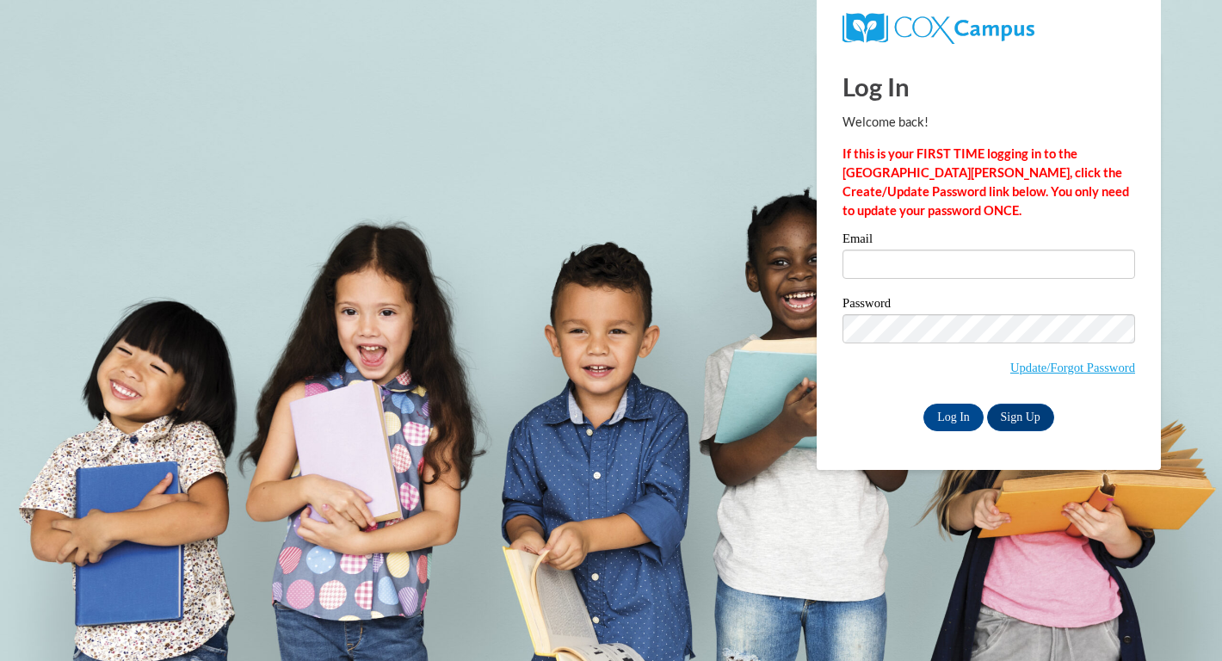 This screenshot has width=1222, height=661. I want to click on h1: Log In, so click(989, 86).